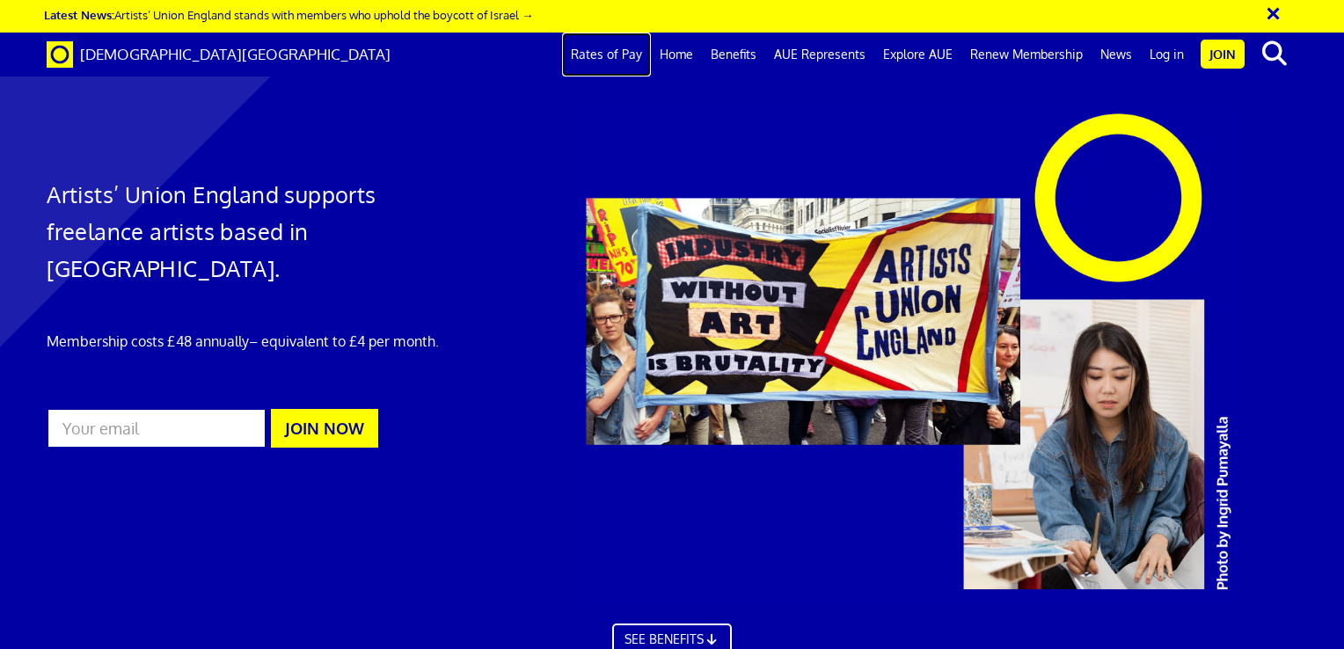  What do you see at coordinates (676, 55) in the screenshot?
I see `a: Home` at bounding box center [676, 55].